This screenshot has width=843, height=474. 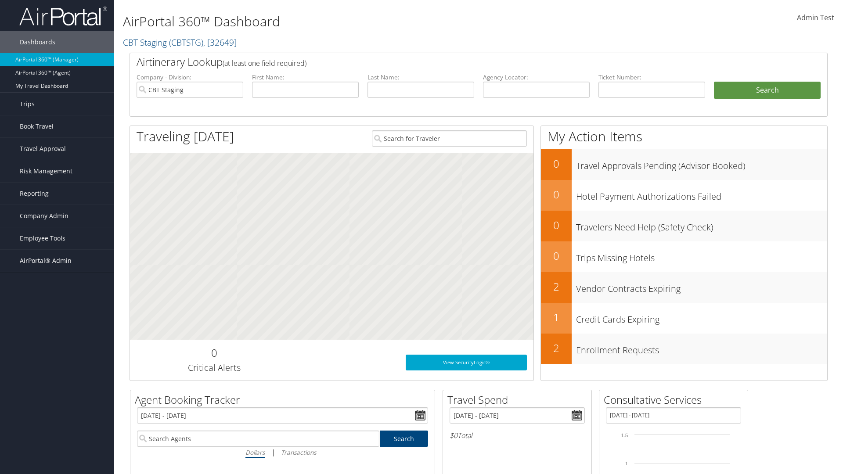 I want to click on span: Dashboards, so click(x=37, y=42).